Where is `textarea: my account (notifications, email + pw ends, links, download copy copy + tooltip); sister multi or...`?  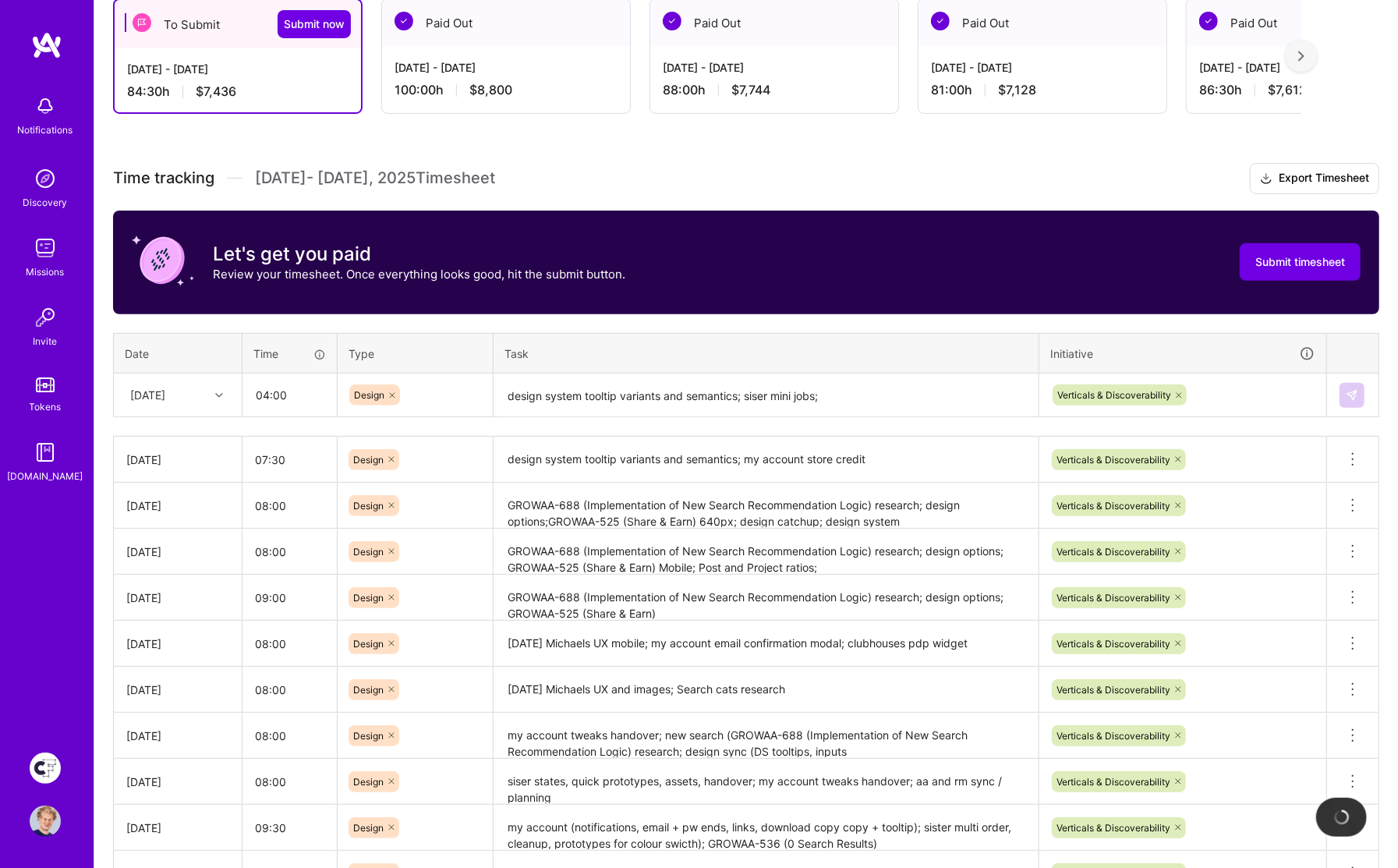
textarea: my account (notifications, email + pw ends, links, download copy copy + tooltip); sister multi or... is located at coordinates (766, 827).